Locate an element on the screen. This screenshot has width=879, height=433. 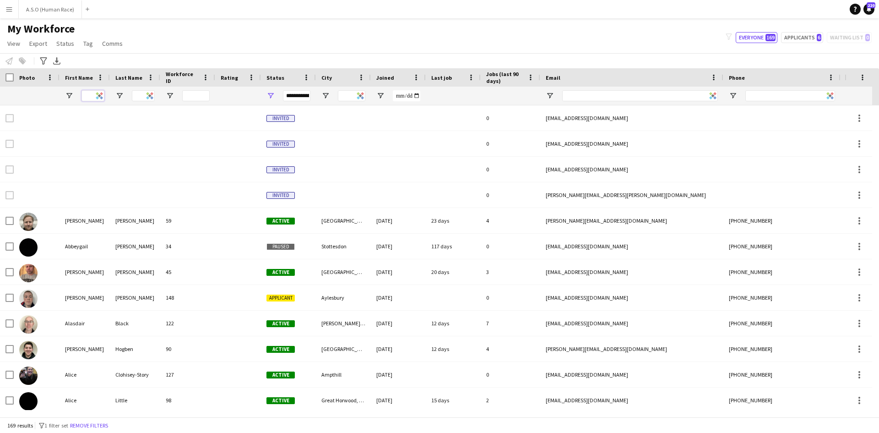
div: 45 is located at coordinates (188, 272).